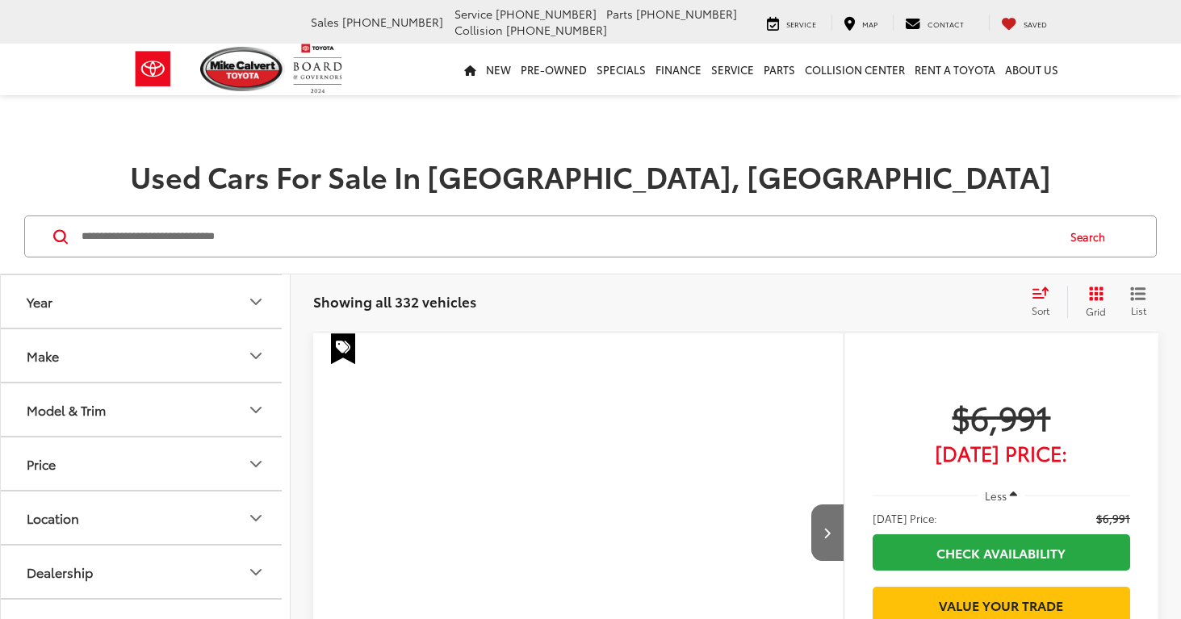  What do you see at coordinates (945, 23) in the screenshot?
I see `span: Contact` at bounding box center [945, 23].